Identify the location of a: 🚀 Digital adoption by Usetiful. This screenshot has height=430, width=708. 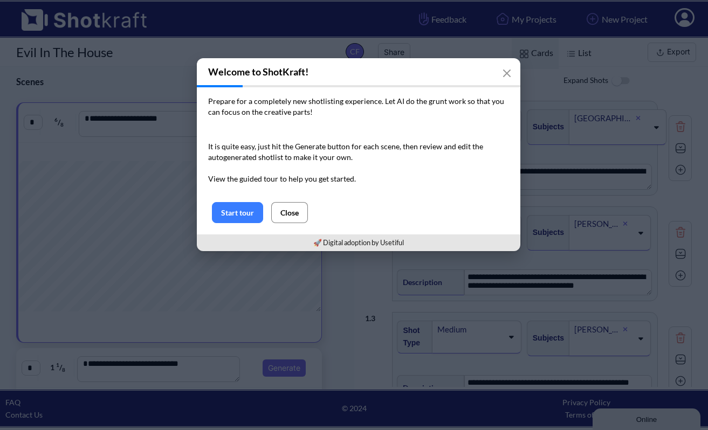
(359, 243).